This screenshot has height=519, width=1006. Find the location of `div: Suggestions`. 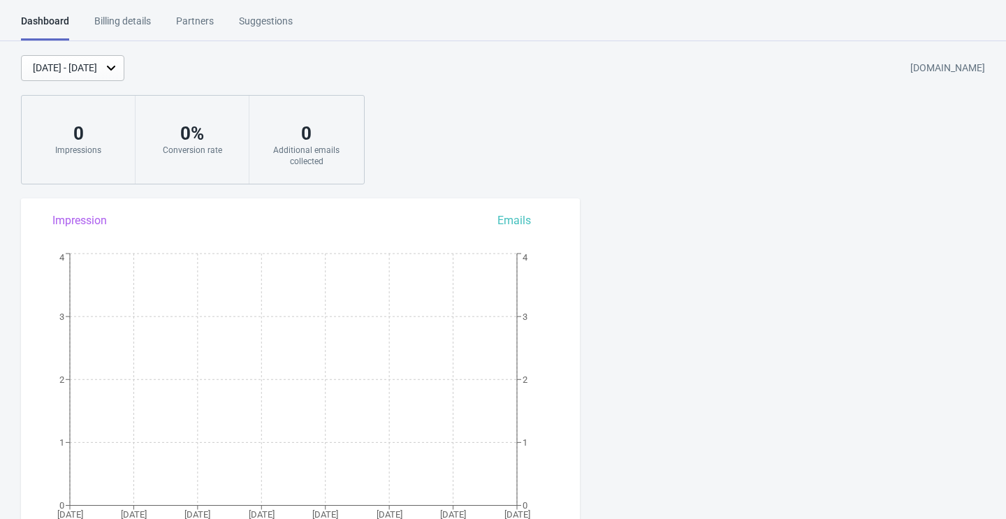

div: Suggestions is located at coordinates (266, 26).